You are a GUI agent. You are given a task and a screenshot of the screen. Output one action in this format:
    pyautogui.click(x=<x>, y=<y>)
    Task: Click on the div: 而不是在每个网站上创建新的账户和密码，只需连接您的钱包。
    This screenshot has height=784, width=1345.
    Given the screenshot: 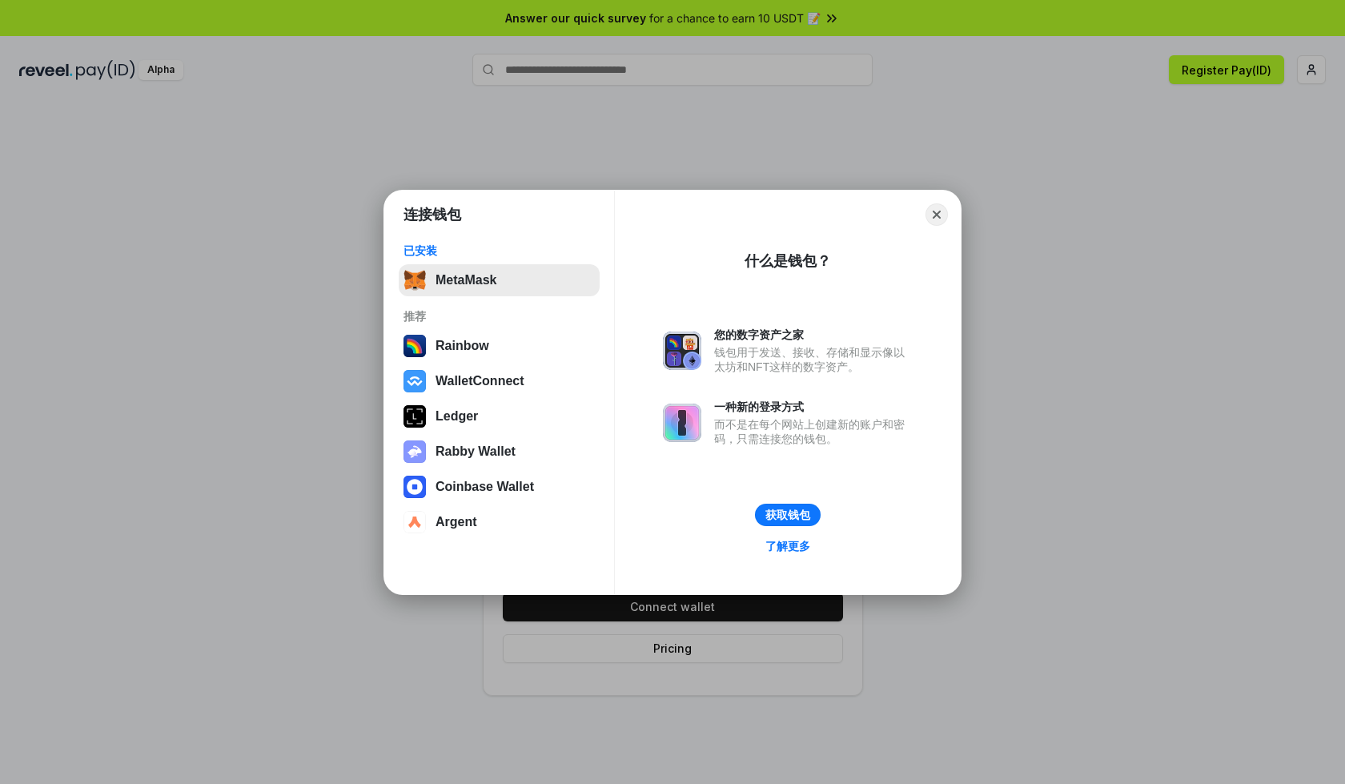 What is the action you would take?
    pyautogui.click(x=813, y=431)
    